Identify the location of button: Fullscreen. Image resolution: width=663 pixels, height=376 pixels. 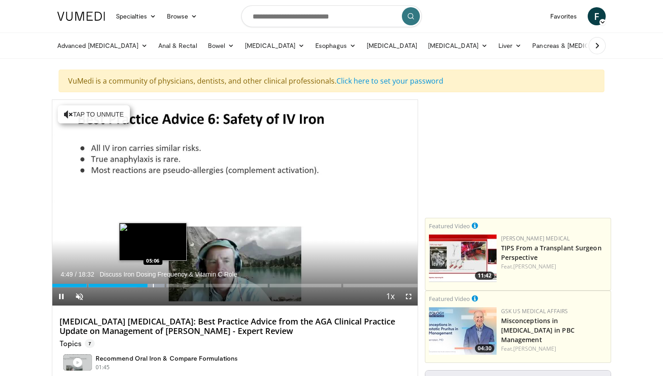
(409, 296).